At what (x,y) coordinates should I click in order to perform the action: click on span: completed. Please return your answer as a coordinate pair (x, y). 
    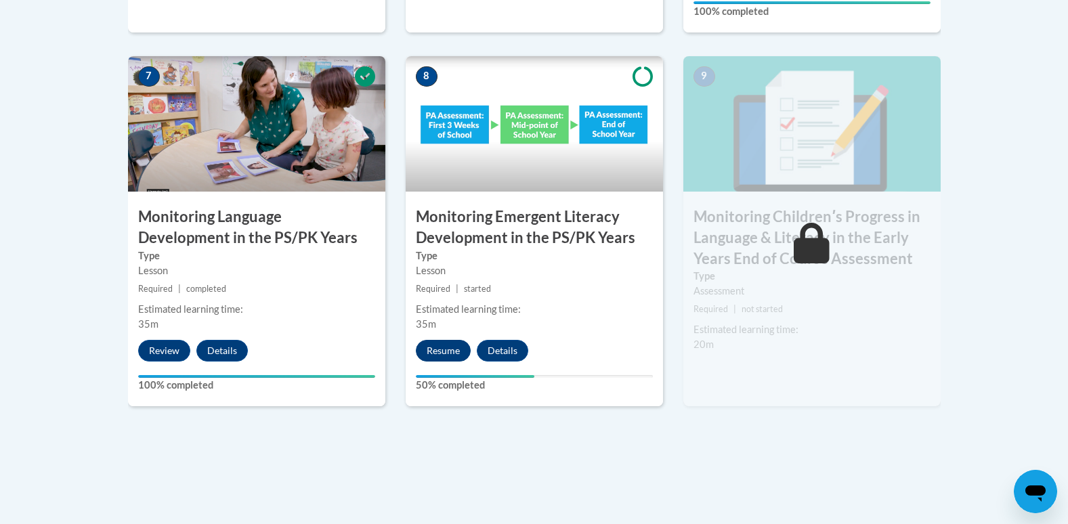
    Looking at the image, I should click on (206, 289).